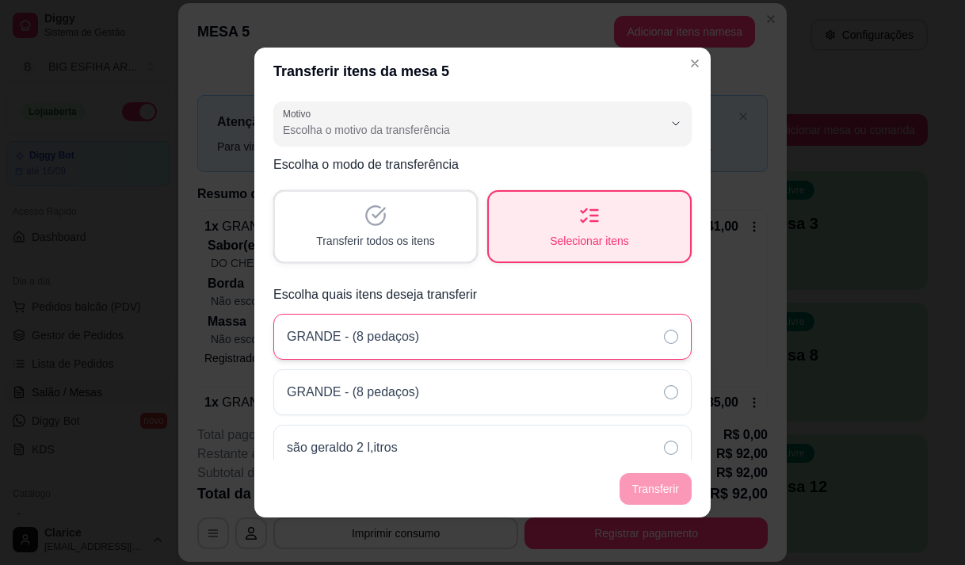 Image resolution: width=965 pixels, height=565 pixels. I want to click on label: Motivo, so click(299, 113).